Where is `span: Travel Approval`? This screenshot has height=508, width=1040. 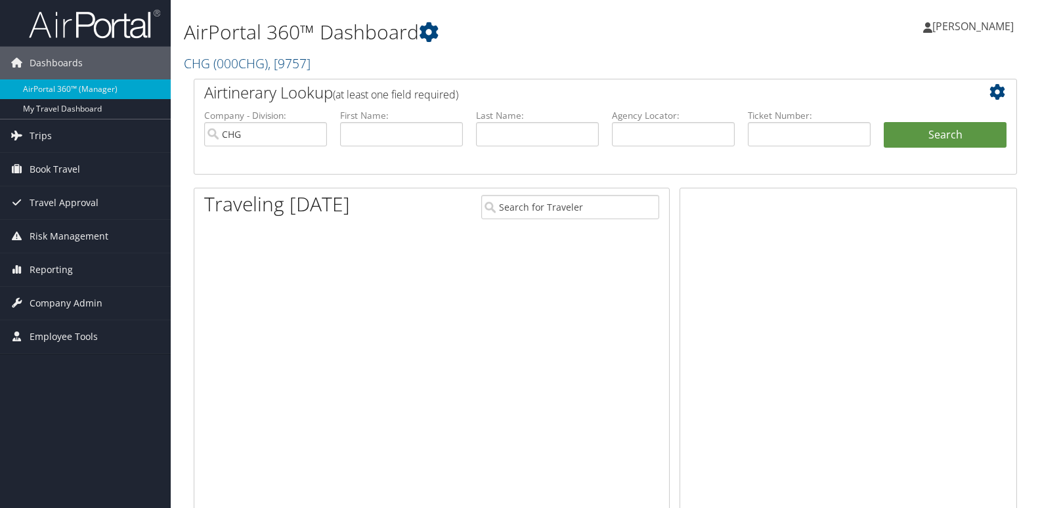 span: Travel Approval is located at coordinates (64, 203).